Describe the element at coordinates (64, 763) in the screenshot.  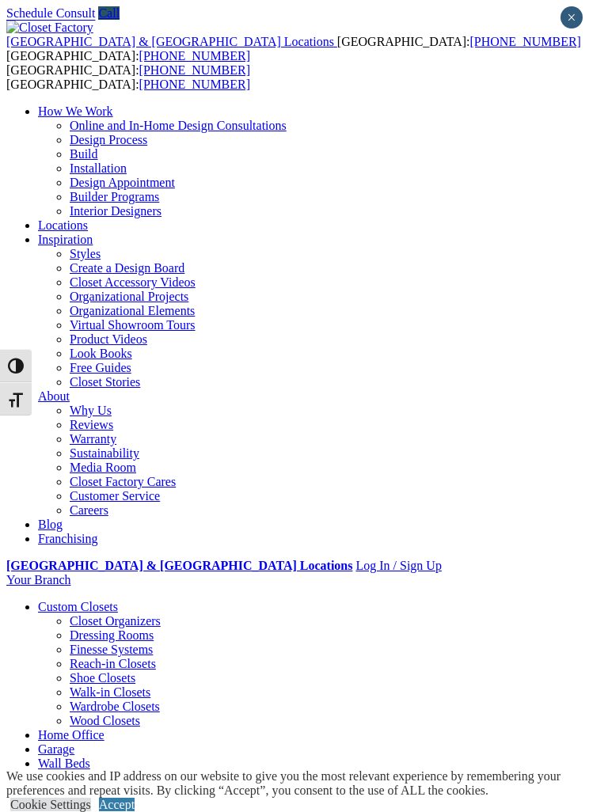
I see `a: Wall Beds` at that location.